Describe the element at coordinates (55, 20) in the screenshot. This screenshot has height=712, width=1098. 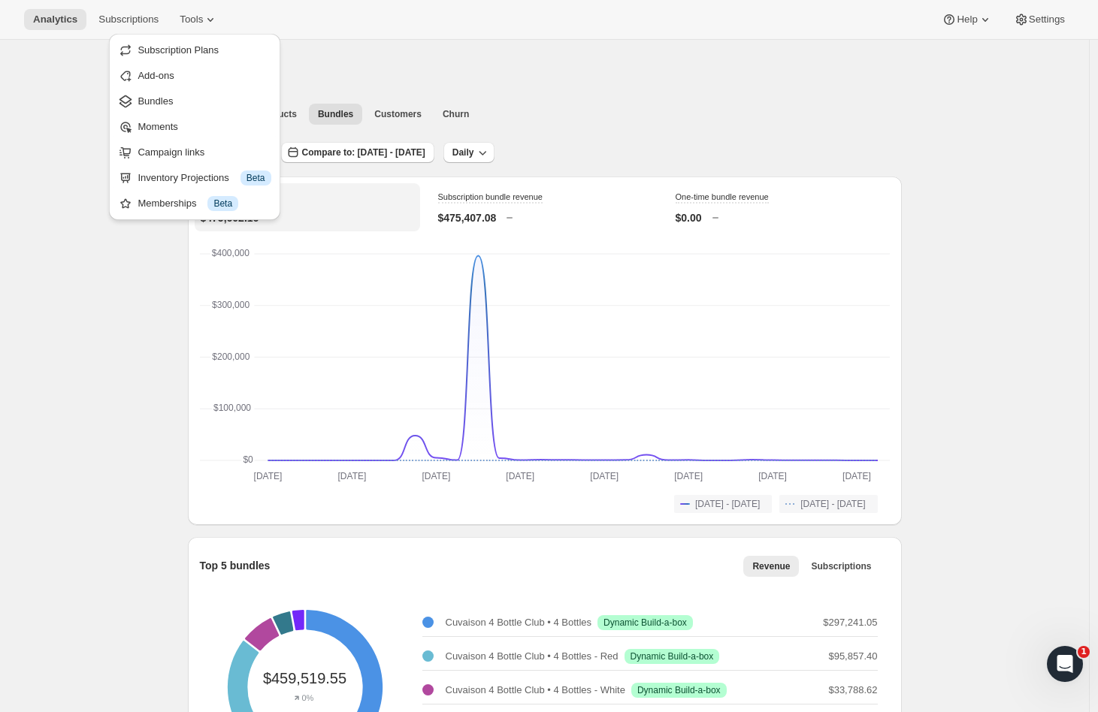
I see `span: Analytics` at that location.